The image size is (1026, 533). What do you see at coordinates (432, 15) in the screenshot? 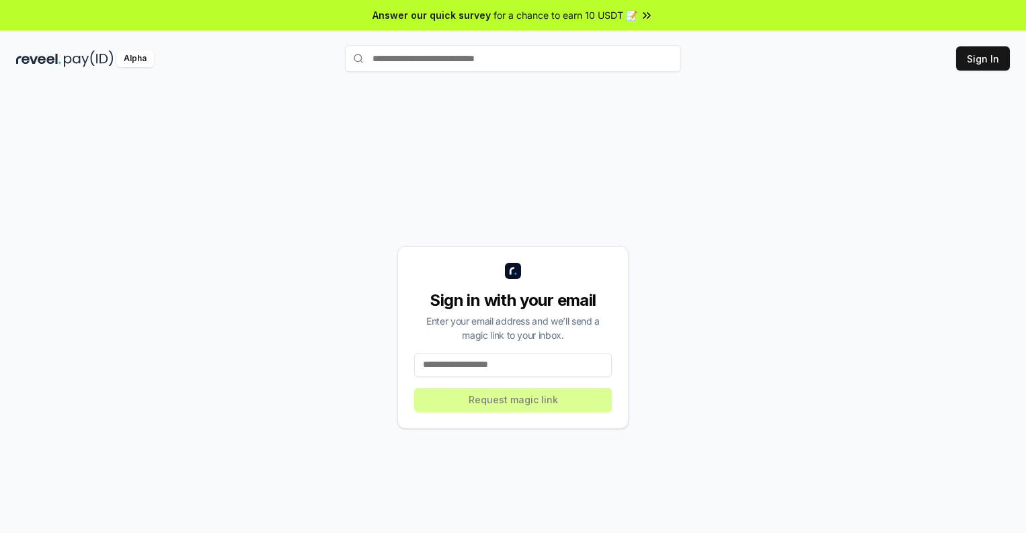
I see `span: Answer our quick survey` at bounding box center [432, 15].